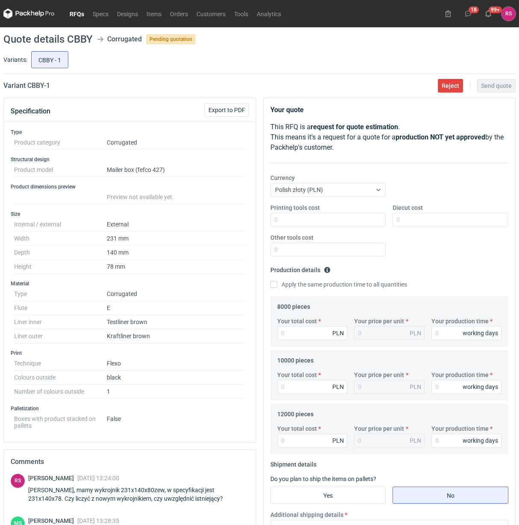 The image size is (519, 525). I want to click on label: CBBY - 1, so click(50, 60).